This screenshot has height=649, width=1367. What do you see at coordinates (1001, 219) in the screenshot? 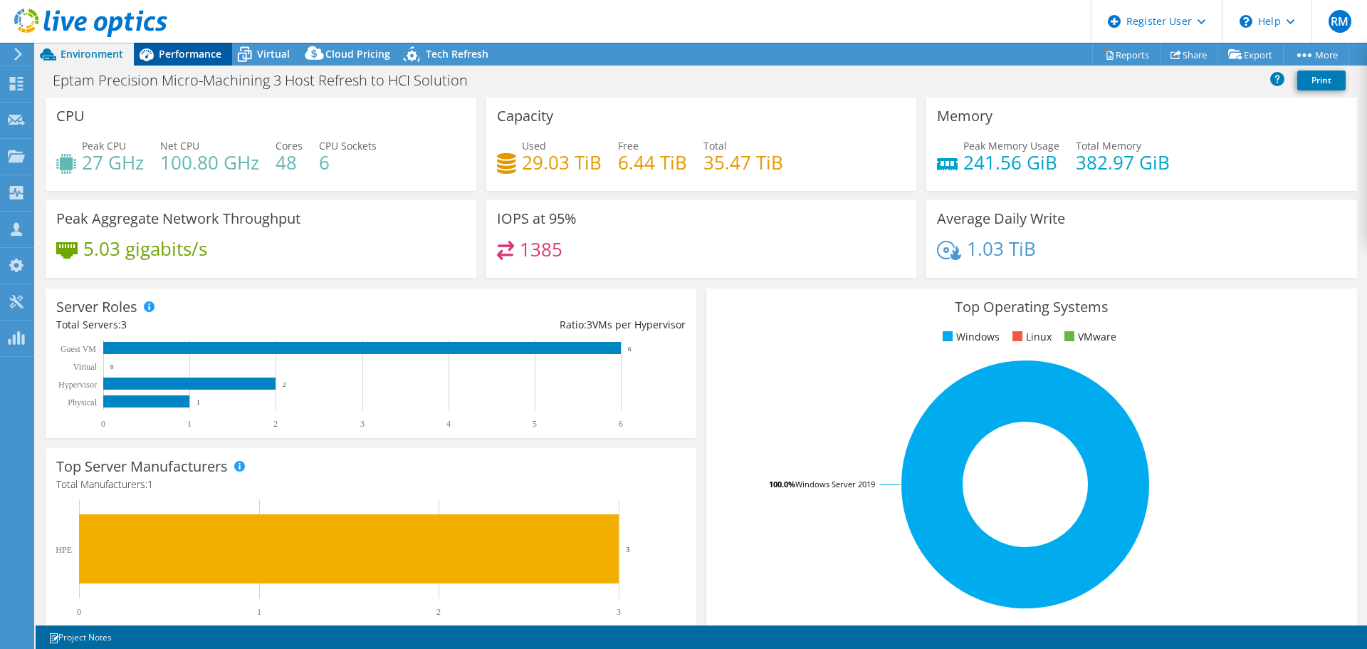
I see `h3: Average Daily Write` at bounding box center [1001, 219].